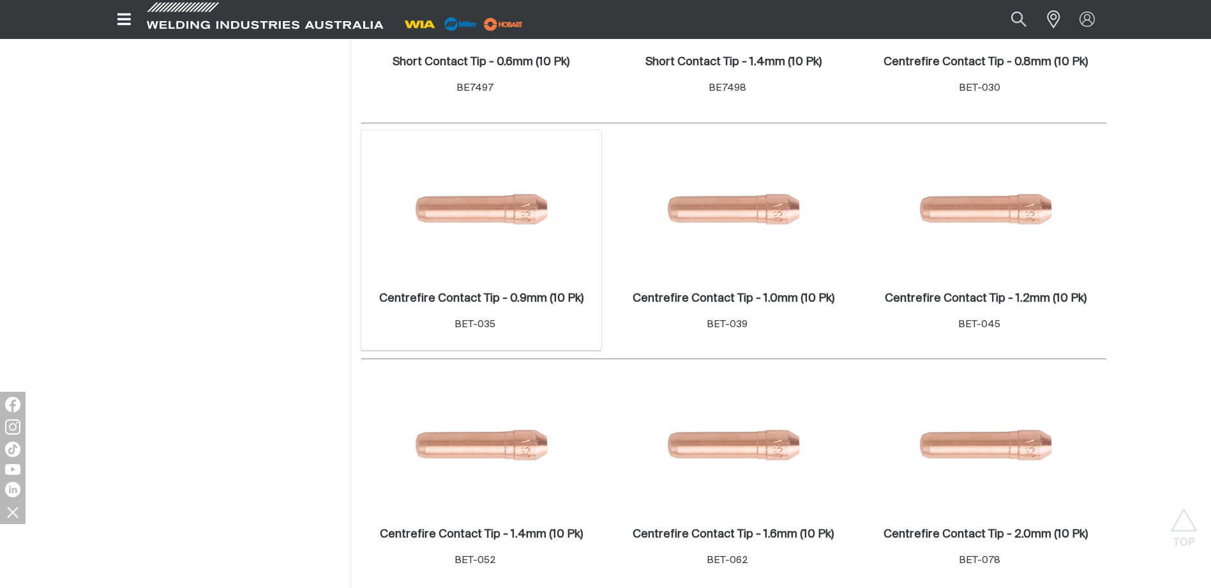 This screenshot has height=588, width=1211. Describe the element at coordinates (475, 324) in the screenshot. I see `span: BET-035` at that location.